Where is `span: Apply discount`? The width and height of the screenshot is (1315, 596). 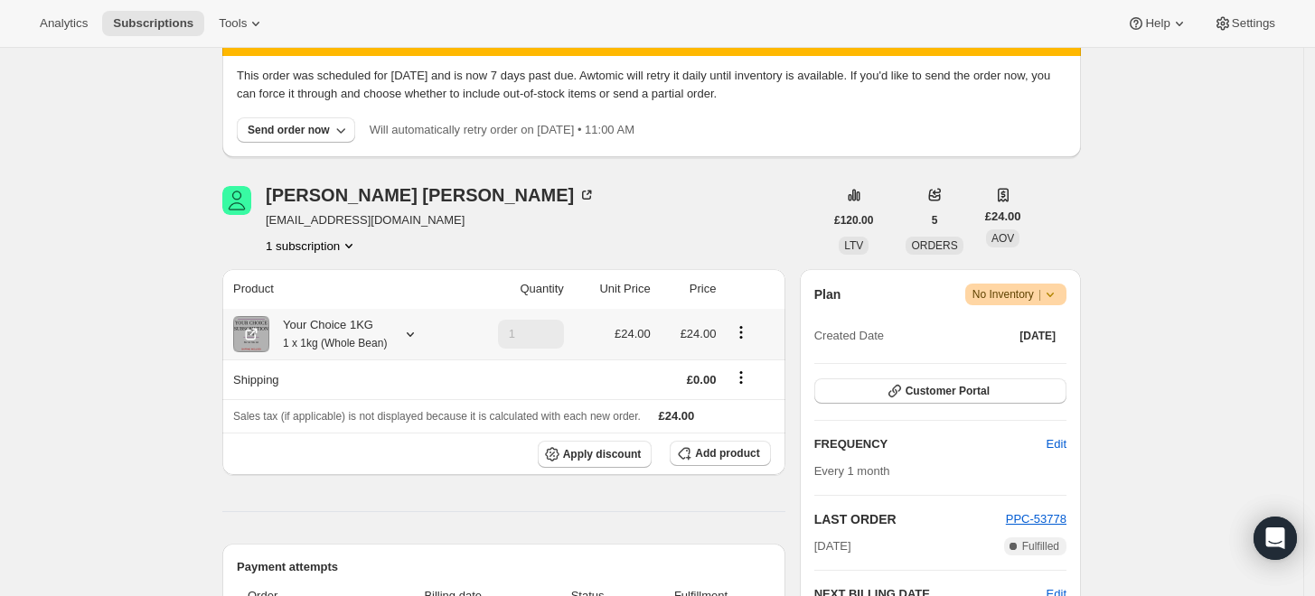
span: Apply discount is located at coordinates (602, 454).